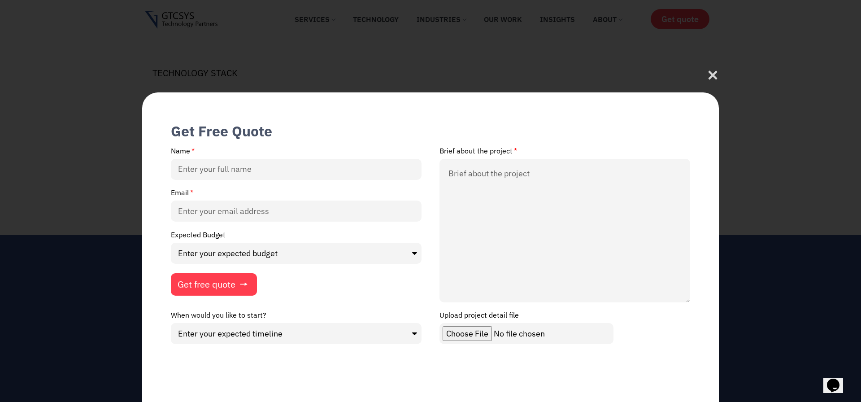 This screenshot has width=861, height=402. Describe the element at coordinates (206, 284) in the screenshot. I see `span: Get free quote` at that location.